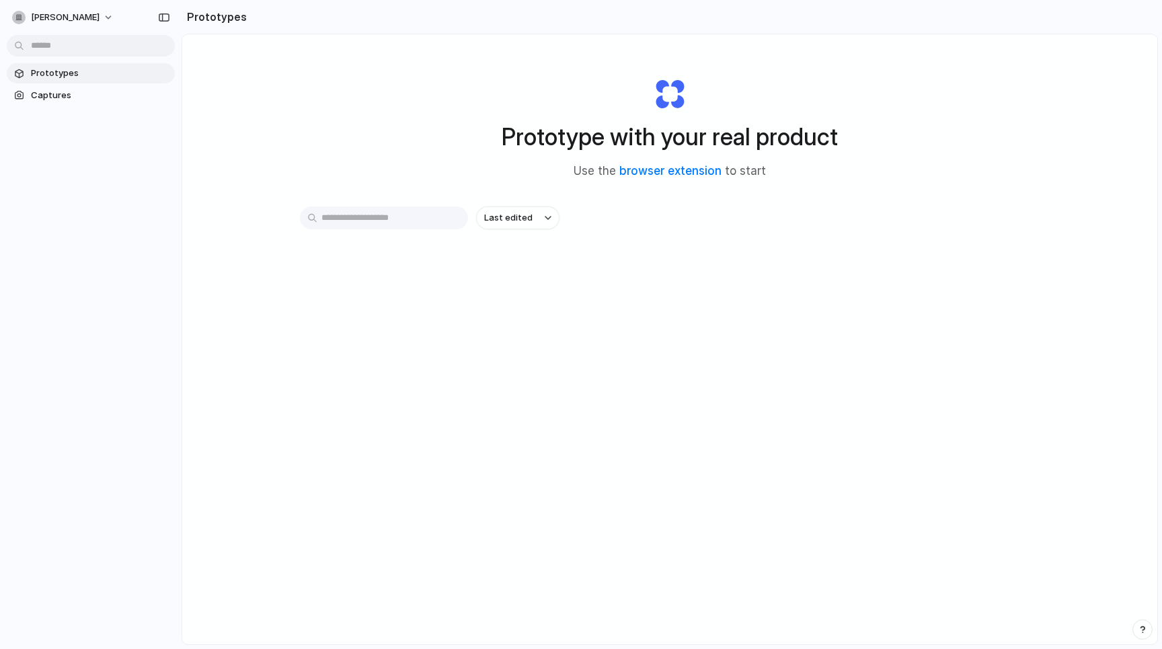  What do you see at coordinates (91, 95) in the screenshot?
I see `a: Captures` at bounding box center [91, 95].